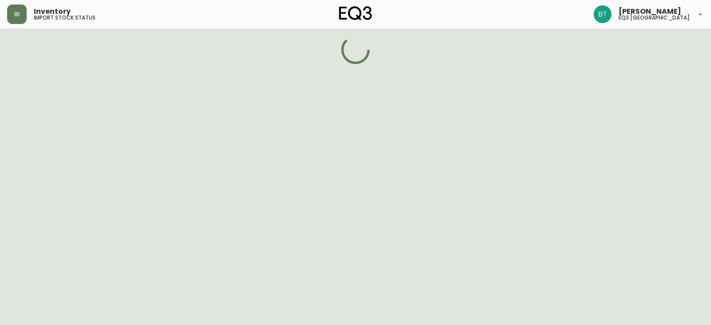 The height and width of the screenshot is (325, 711). Describe the element at coordinates (356, 13) in the screenshot. I see `img: logo` at that location.